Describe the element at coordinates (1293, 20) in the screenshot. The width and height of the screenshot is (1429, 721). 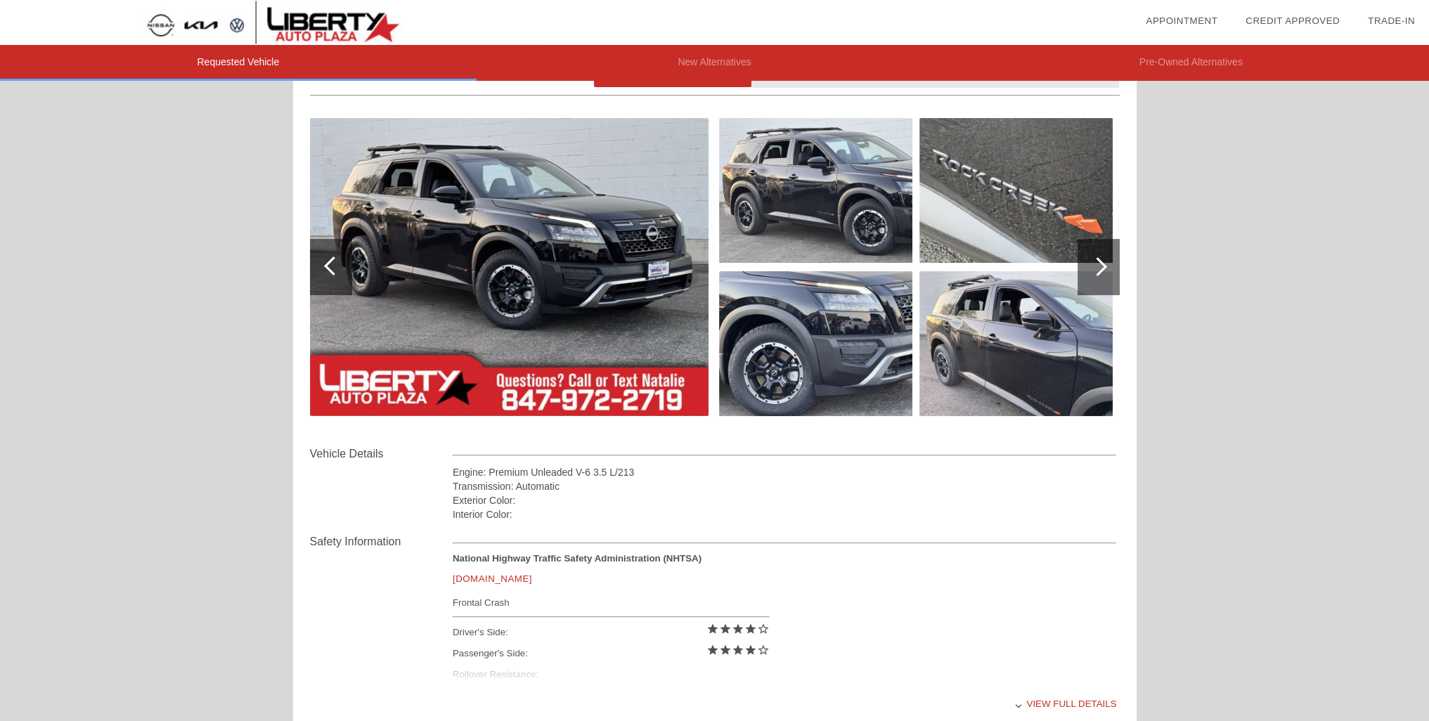
I see `a: Credit Approved` at that location.